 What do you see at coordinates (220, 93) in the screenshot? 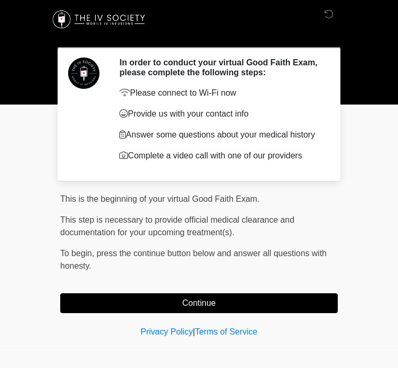
I see `p: Please connect to Wi-Fi now` at bounding box center [220, 93].